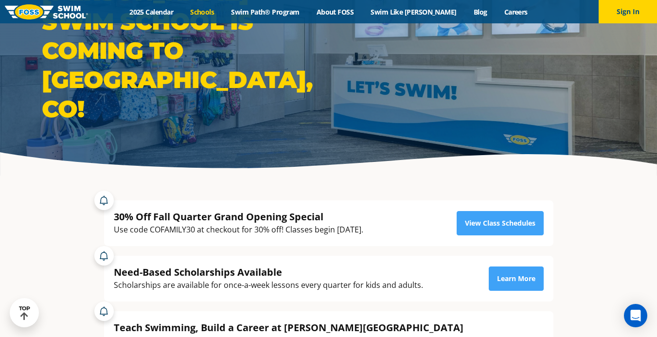 The width and height of the screenshot is (657, 337). Describe the element at coordinates (335, 12) in the screenshot. I see `a: About FOSS` at that location.